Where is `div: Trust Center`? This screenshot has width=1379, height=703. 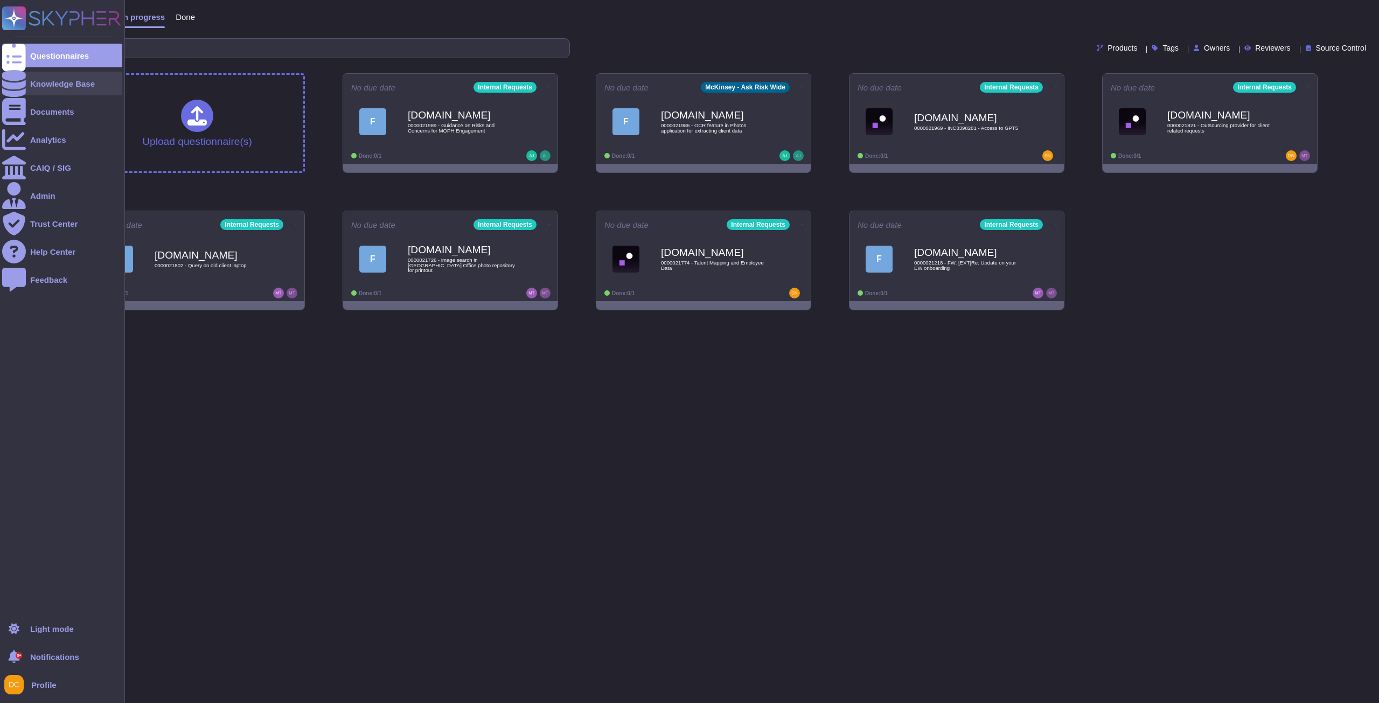 div: Trust Center is located at coordinates (54, 224).